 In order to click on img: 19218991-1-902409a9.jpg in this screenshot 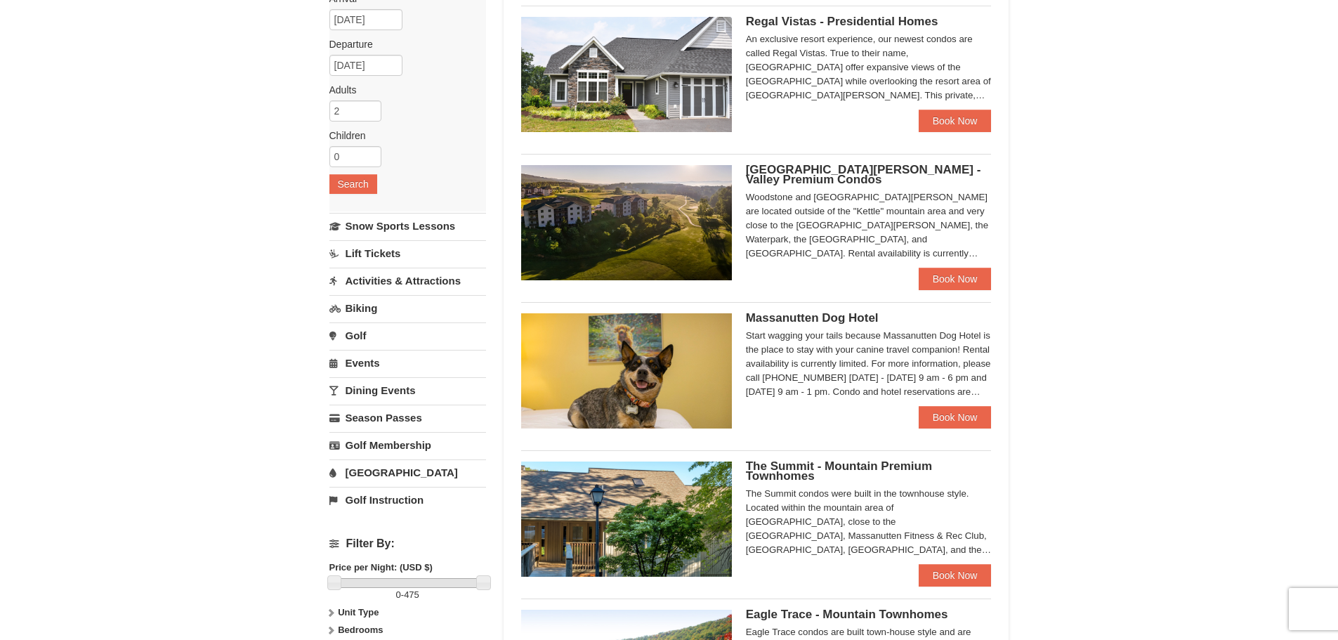, I will do `click(627, 74)`.